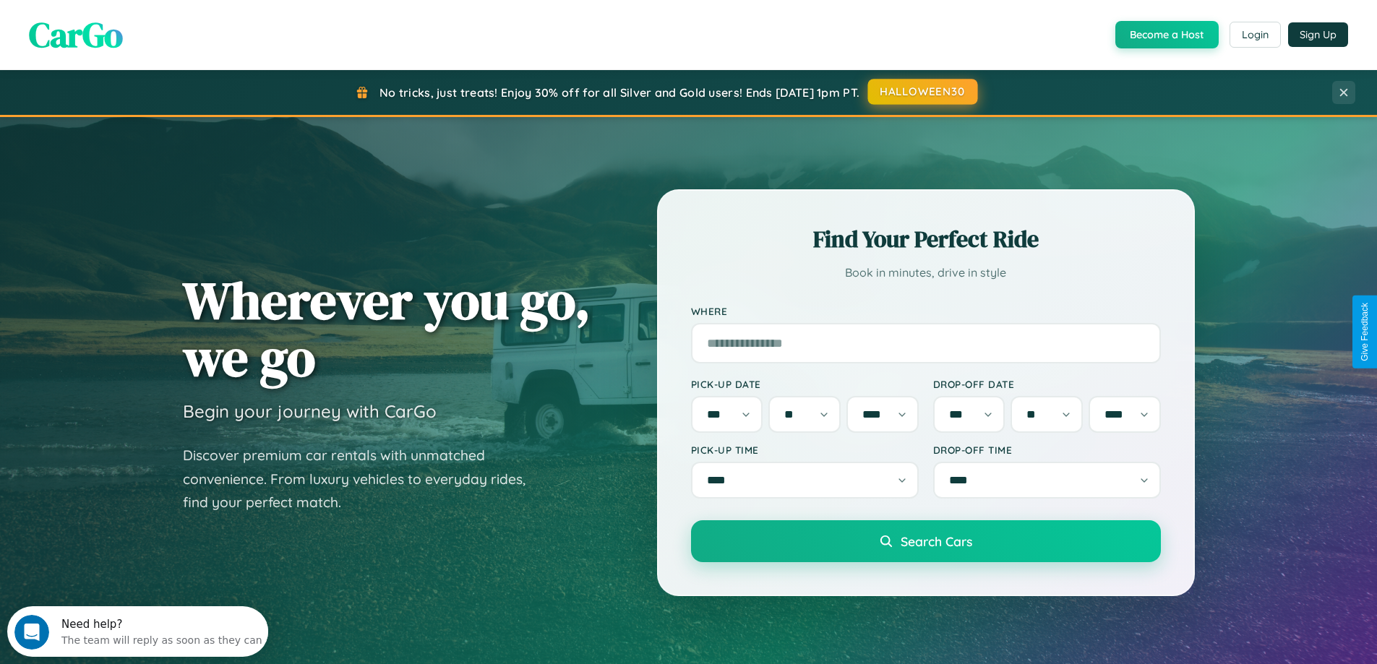 The width and height of the screenshot is (1377, 664). What do you see at coordinates (926, 273) in the screenshot?
I see `p: Book in minutes, drive in style` at bounding box center [926, 273].